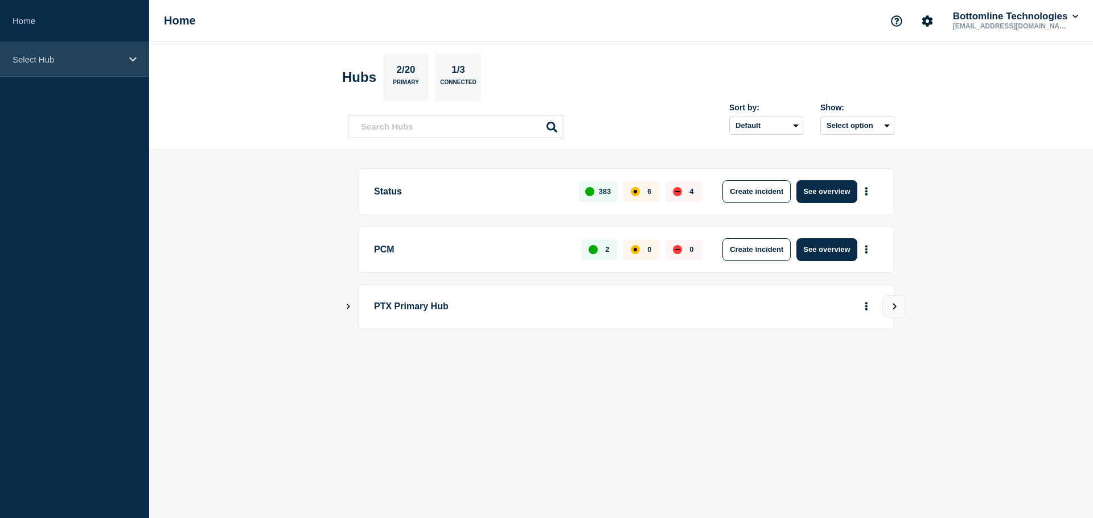 Image resolution: width=1093 pixels, height=518 pixels. What do you see at coordinates (766, 126) in the screenshot?
I see `select: Sort by` at bounding box center [766, 126].